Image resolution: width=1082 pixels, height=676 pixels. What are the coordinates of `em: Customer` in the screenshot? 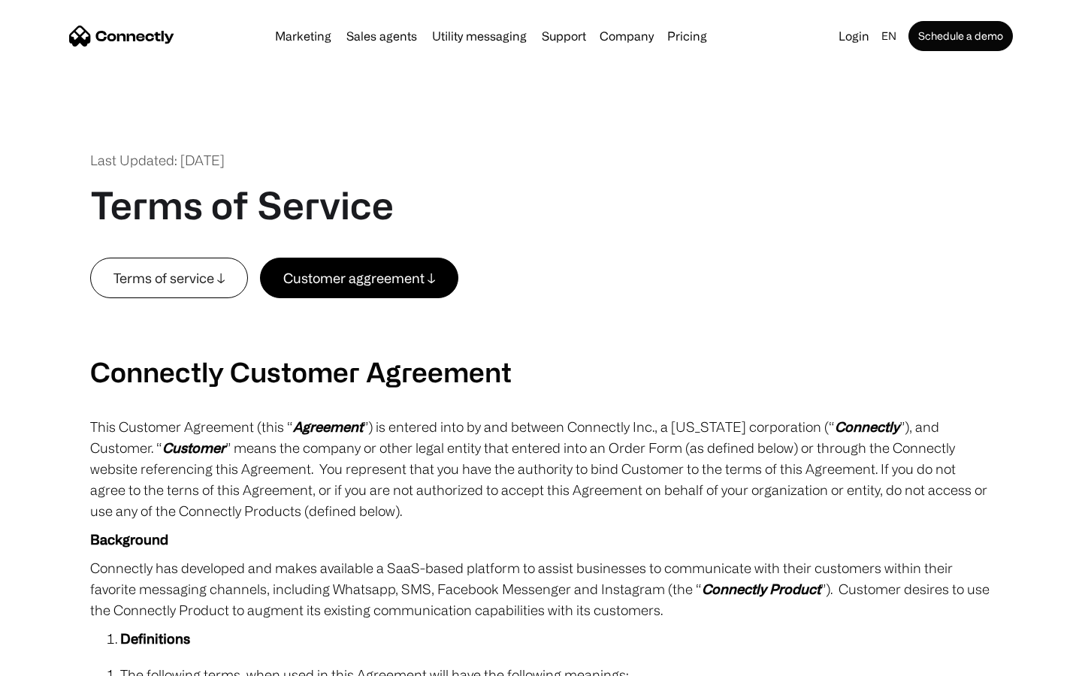 It's located at (194, 448).